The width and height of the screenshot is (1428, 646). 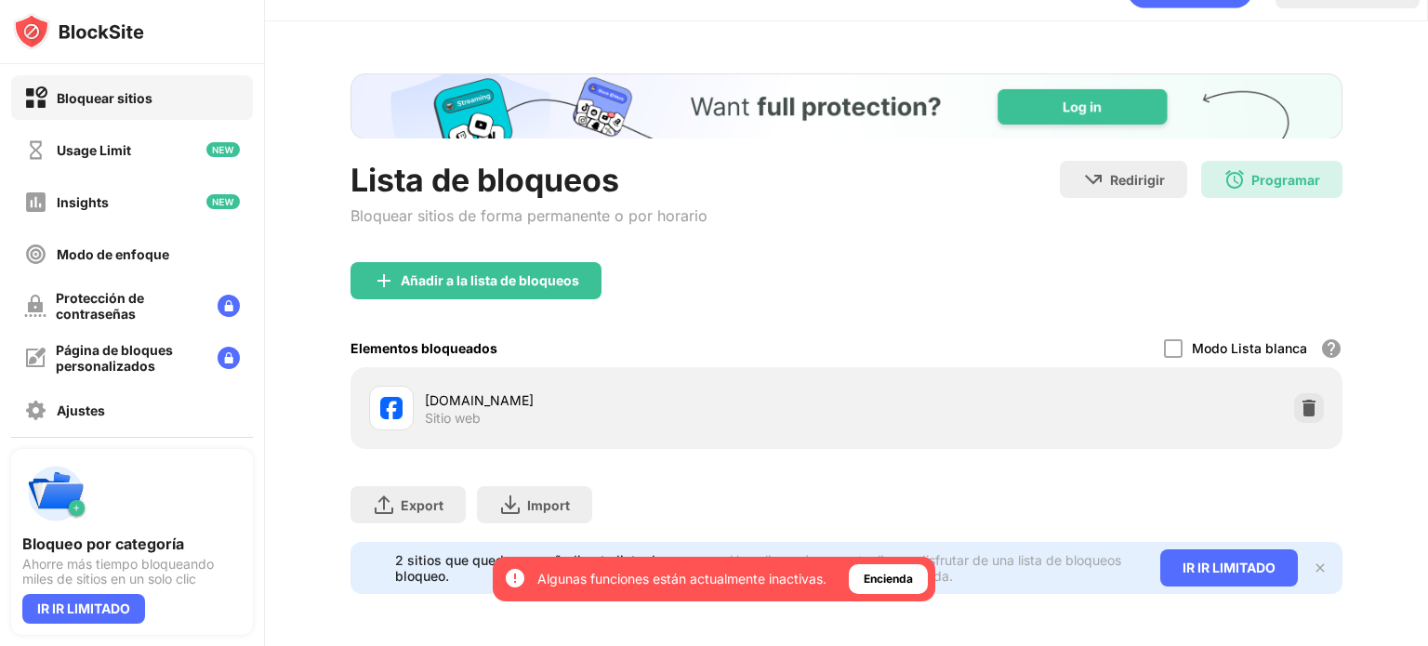 What do you see at coordinates (35, 254) in the screenshot?
I see `img: focus-off.svg` at bounding box center [35, 254].